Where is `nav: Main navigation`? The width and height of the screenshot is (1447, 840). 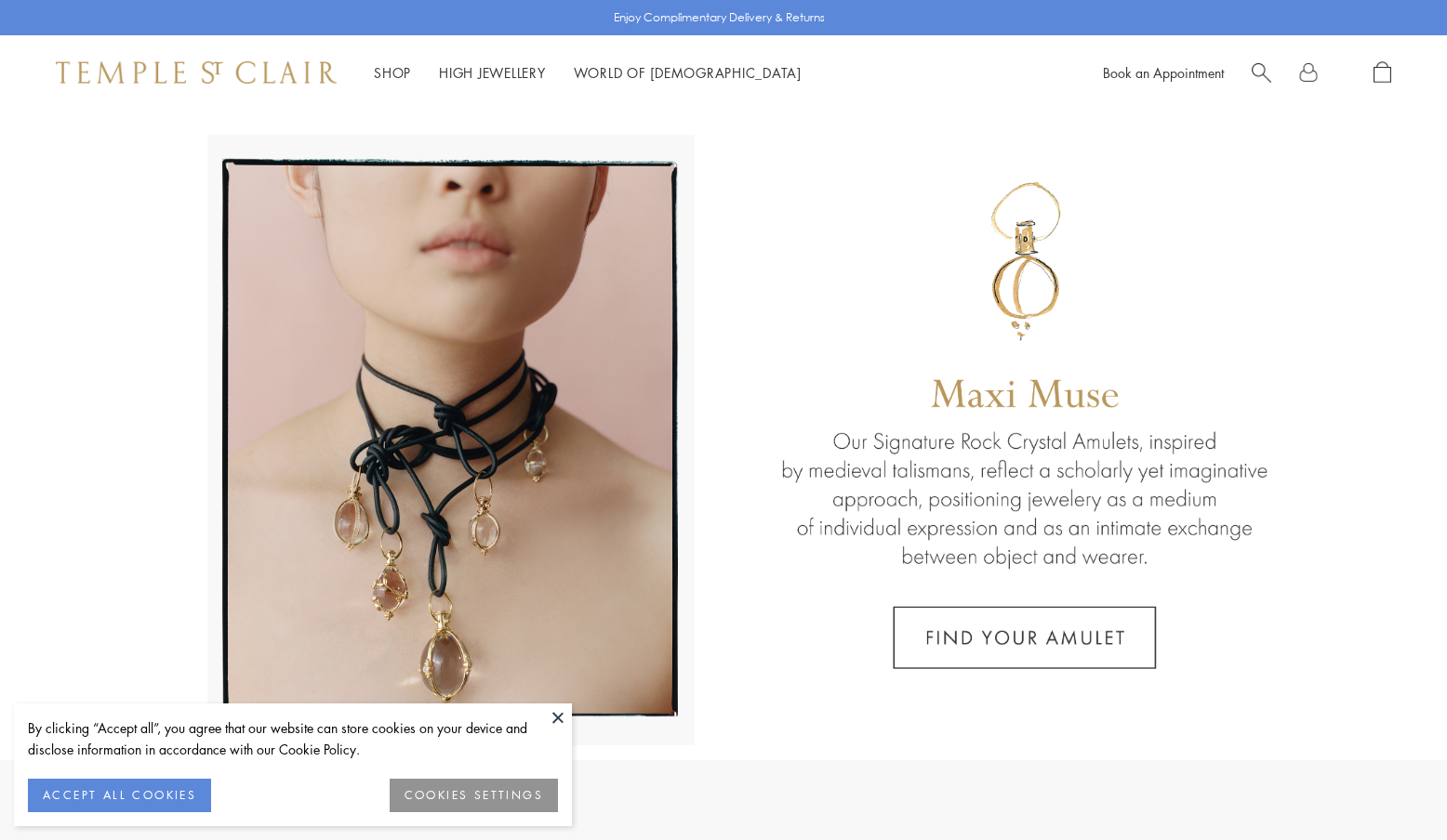
nav: Main navigation is located at coordinates (587, 72).